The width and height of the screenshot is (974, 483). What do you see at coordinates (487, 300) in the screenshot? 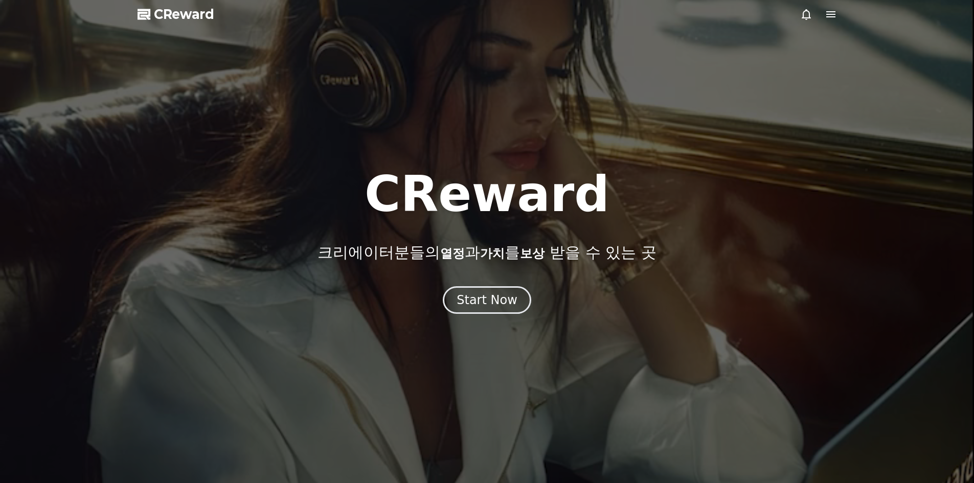
I see `div: Start Now` at bounding box center [487, 300].